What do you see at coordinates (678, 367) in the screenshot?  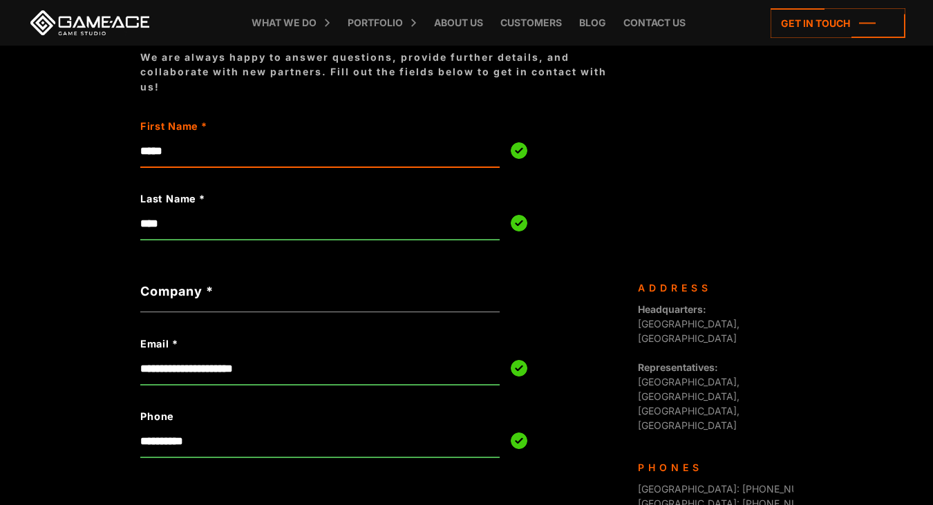 I see `strong: Representatives:` at bounding box center [678, 367].